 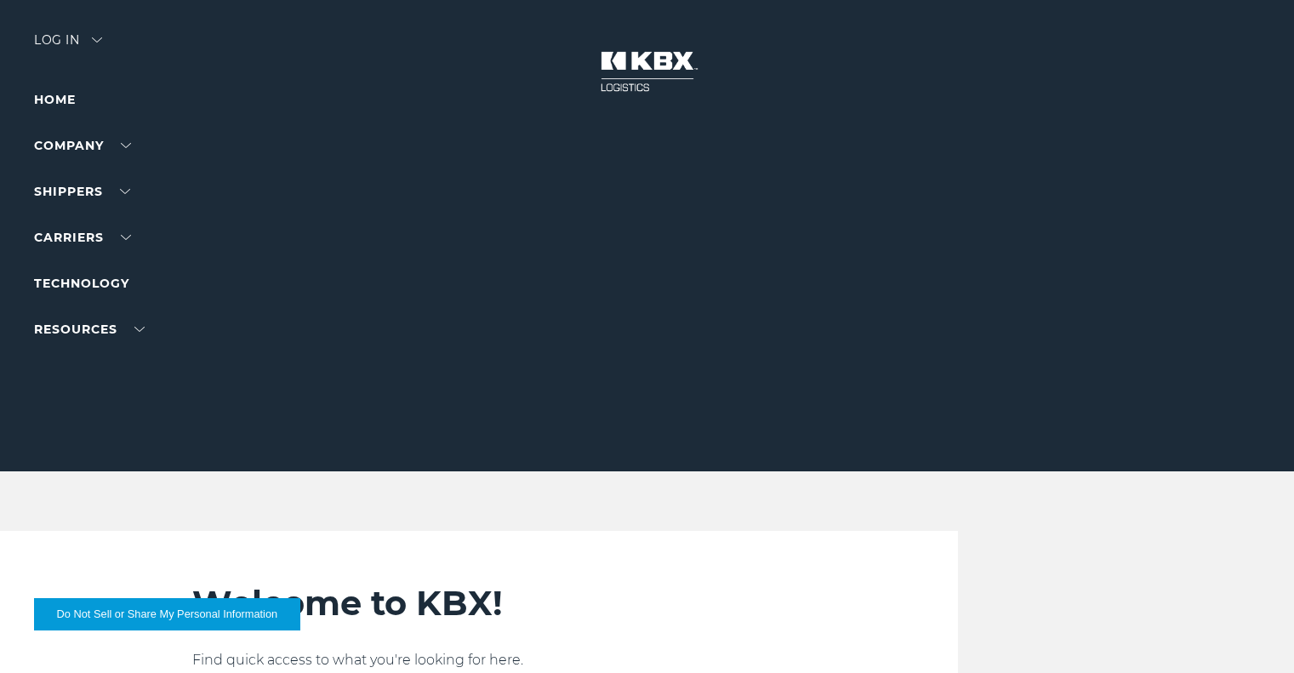 I want to click on img: kbx logo, so click(x=647, y=71).